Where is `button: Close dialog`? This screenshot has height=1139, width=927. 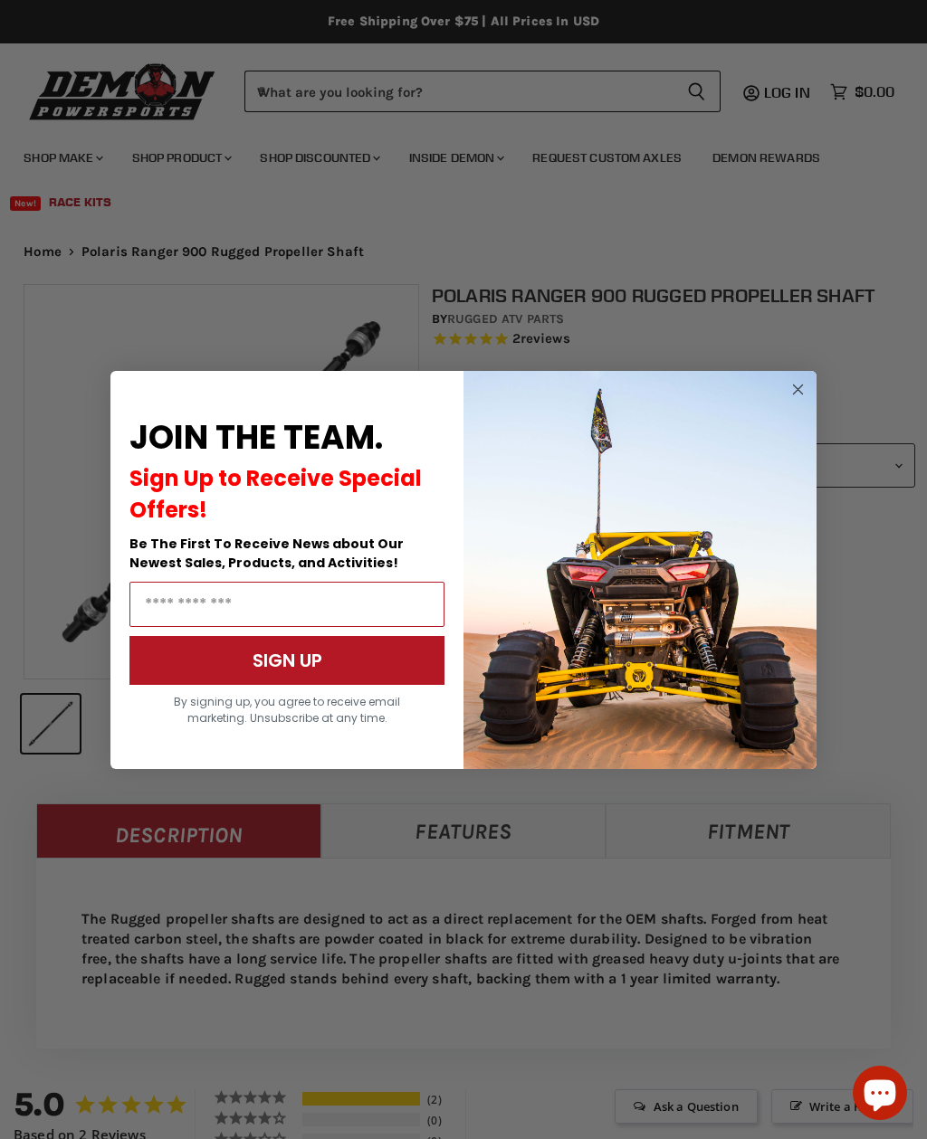 button: Close dialog is located at coordinates (797, 389).